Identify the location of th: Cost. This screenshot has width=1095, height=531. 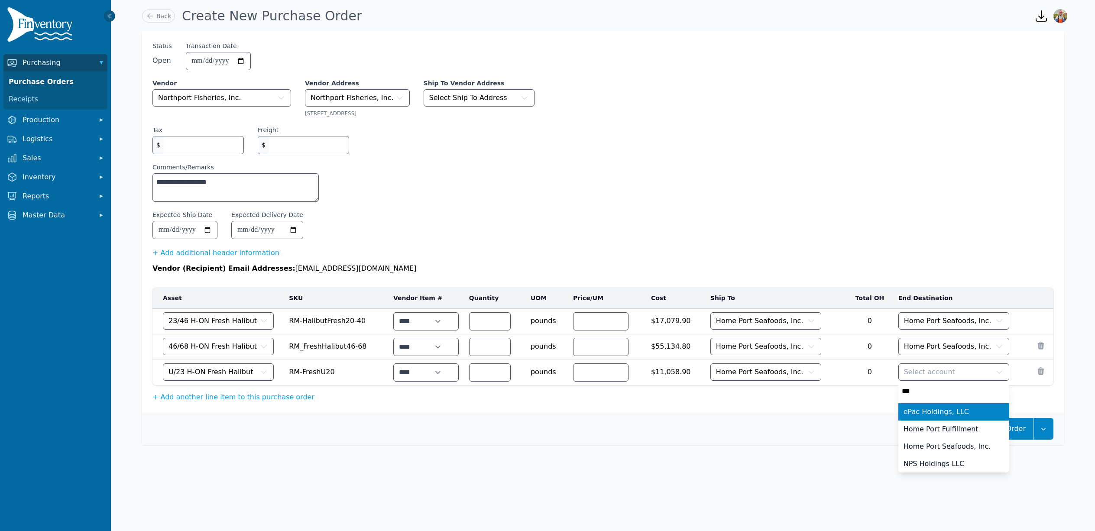
(675, 298).